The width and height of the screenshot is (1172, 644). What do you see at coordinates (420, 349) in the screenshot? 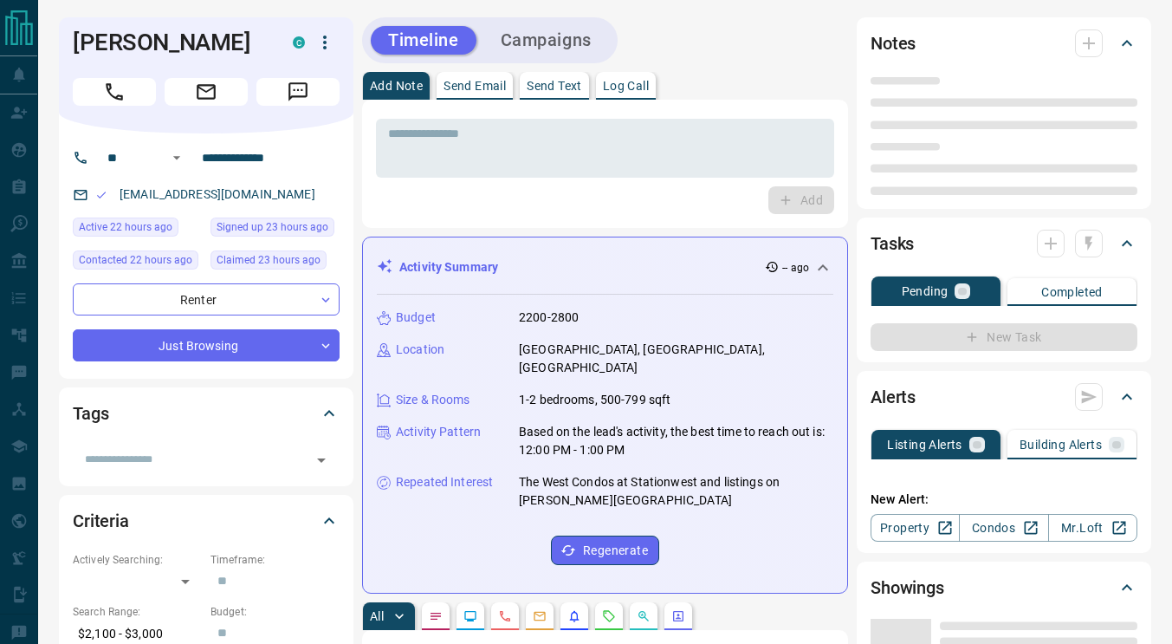
I see `p: Location` at bounding box center [420, 349].